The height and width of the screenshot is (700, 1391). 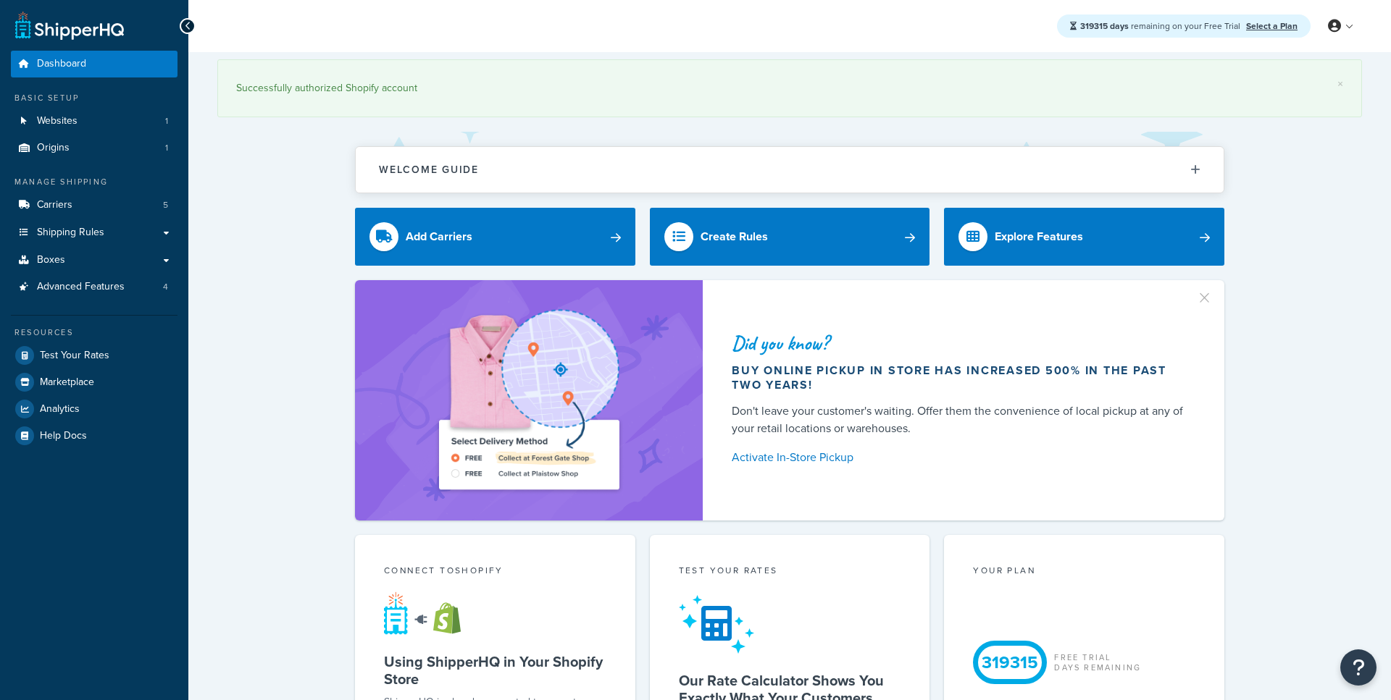 What do you see at coordinates (429, 614) in the screenshot?
I see `img: connect-shq-shopify-9b9a8c5a.svg` at bounding box center [429, 614].